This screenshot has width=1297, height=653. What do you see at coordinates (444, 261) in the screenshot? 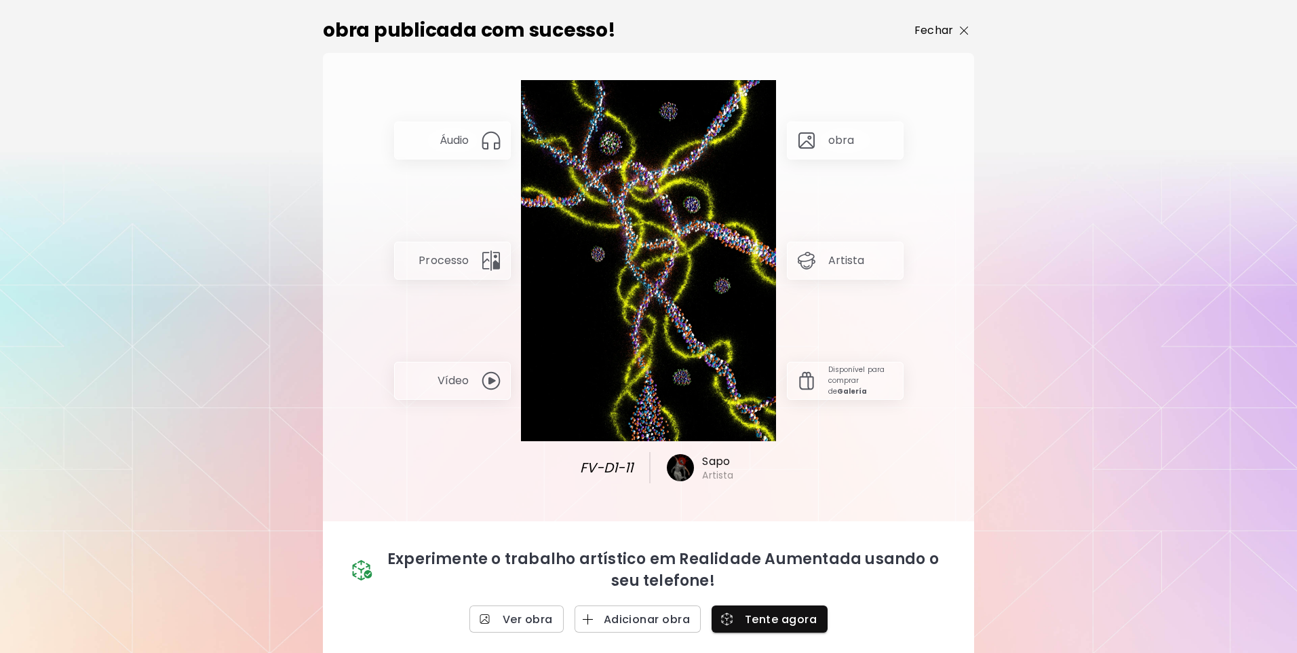
I see `p: Processo` at bounding box center [444, 261].